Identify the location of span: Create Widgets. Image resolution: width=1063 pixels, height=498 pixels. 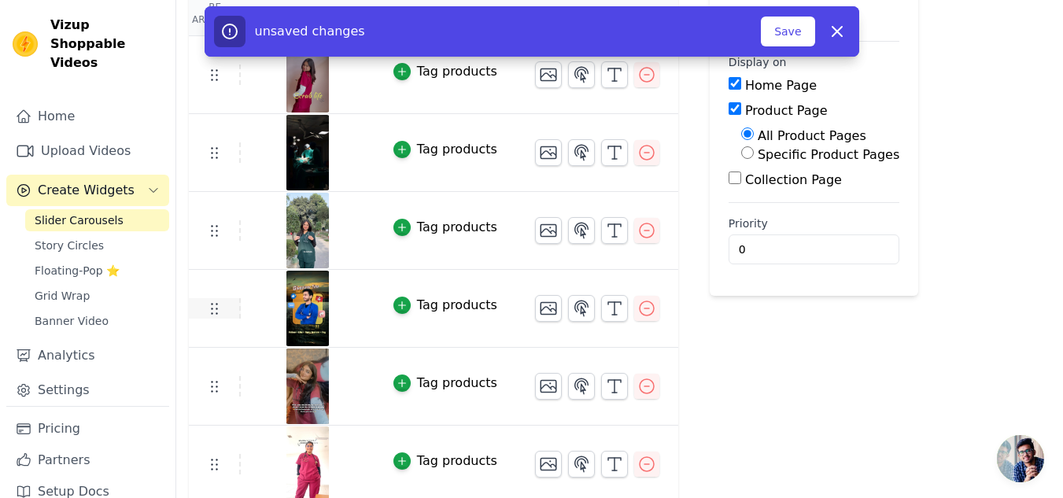
(86, 190).